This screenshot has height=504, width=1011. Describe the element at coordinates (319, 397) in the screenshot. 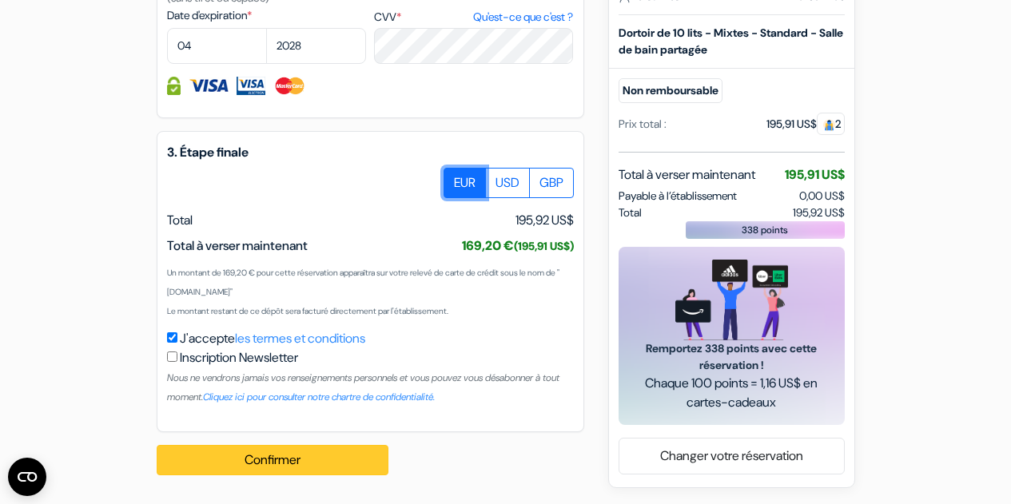

I see `a: Cliquez ici pour consulter notre chartre de confidentialité.` at that location.